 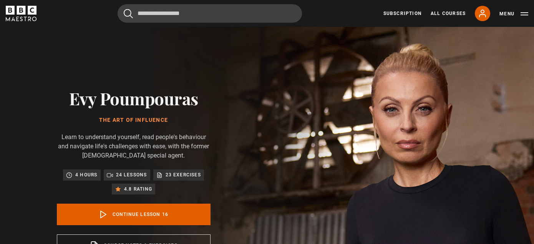 I want to click on input: Search, so click(x=210, y=13).